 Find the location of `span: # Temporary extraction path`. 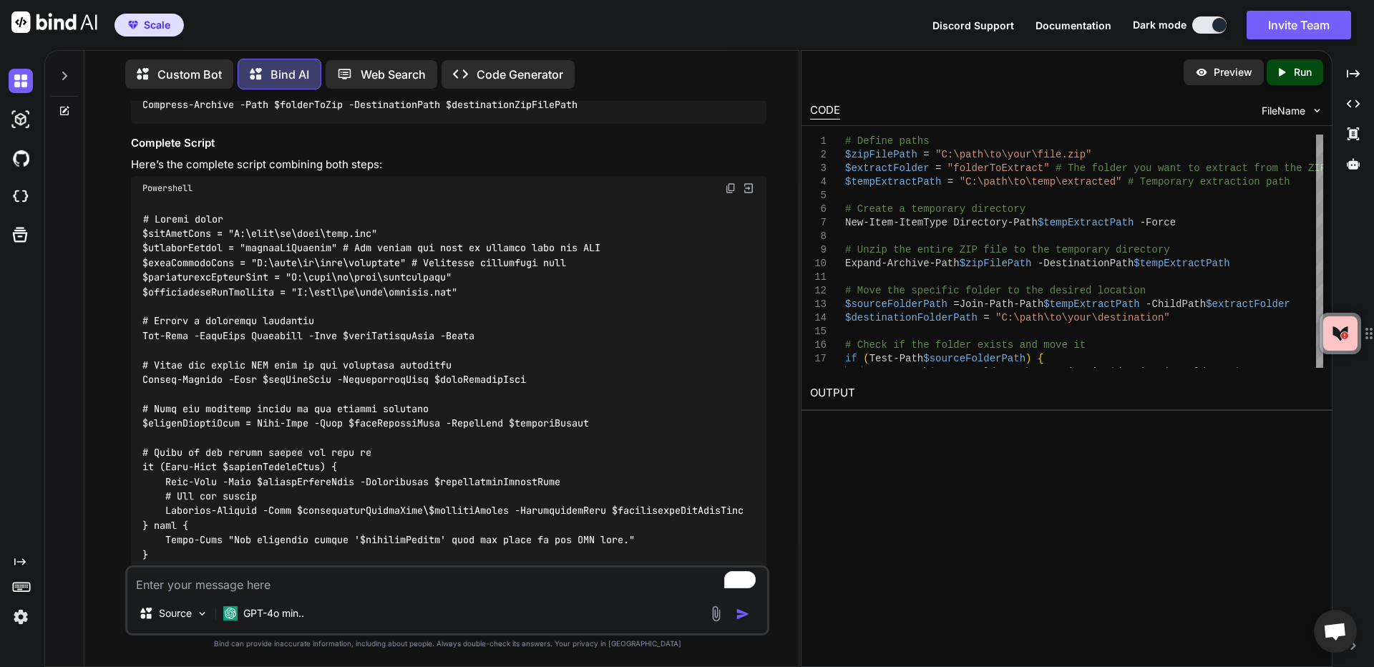

span: # Temporary extraction path is located at coordinates (1208, 182).